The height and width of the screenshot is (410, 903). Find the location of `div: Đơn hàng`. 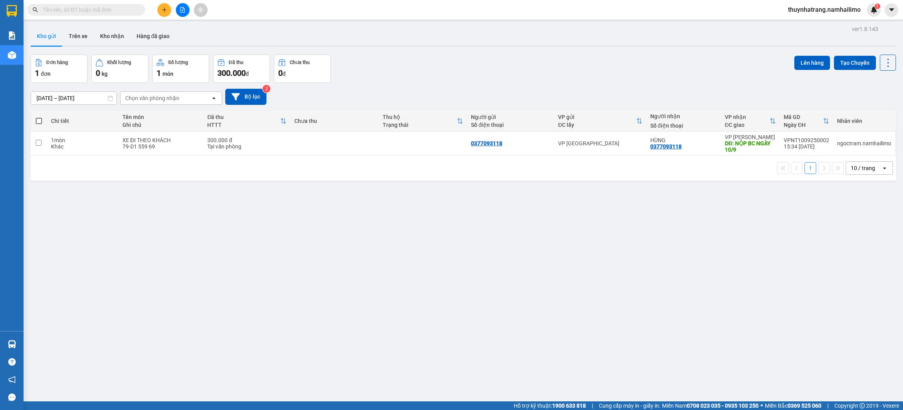

div: Đơn hàng is located at coordinates (57, 62).